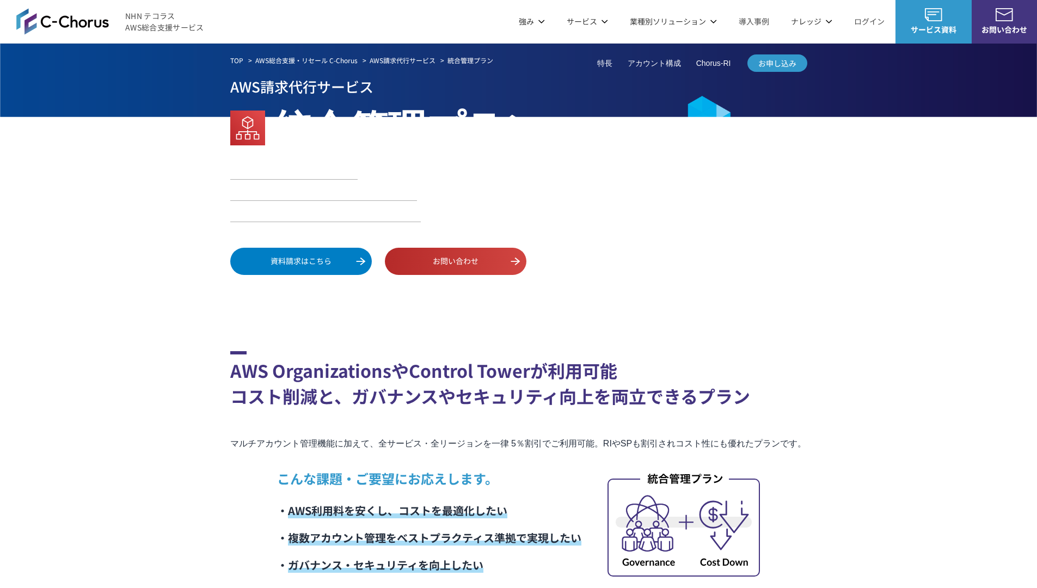 The image size is (1037, 588). Describe the element at coordinates (519, 380) in the screenshot. I see `h2: AWS OrganizationsやControl Towerが利用可能 コスト削減と、ガバナンスやセキュリティ向上を両立できるプラン` at that location.